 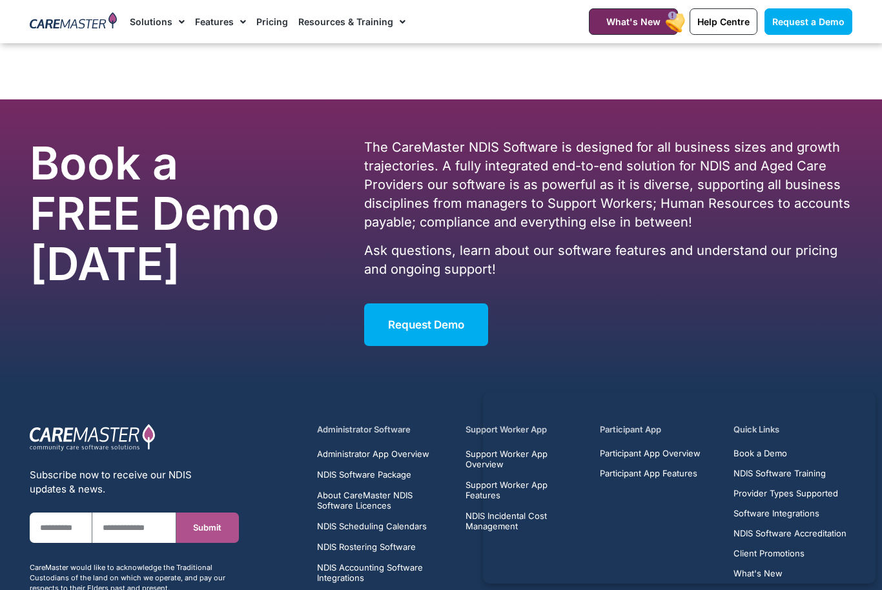 I want to click on p: Ask questions, learn about our software features and understand our pricing and ongoing support!, so click(x=609, y=260).